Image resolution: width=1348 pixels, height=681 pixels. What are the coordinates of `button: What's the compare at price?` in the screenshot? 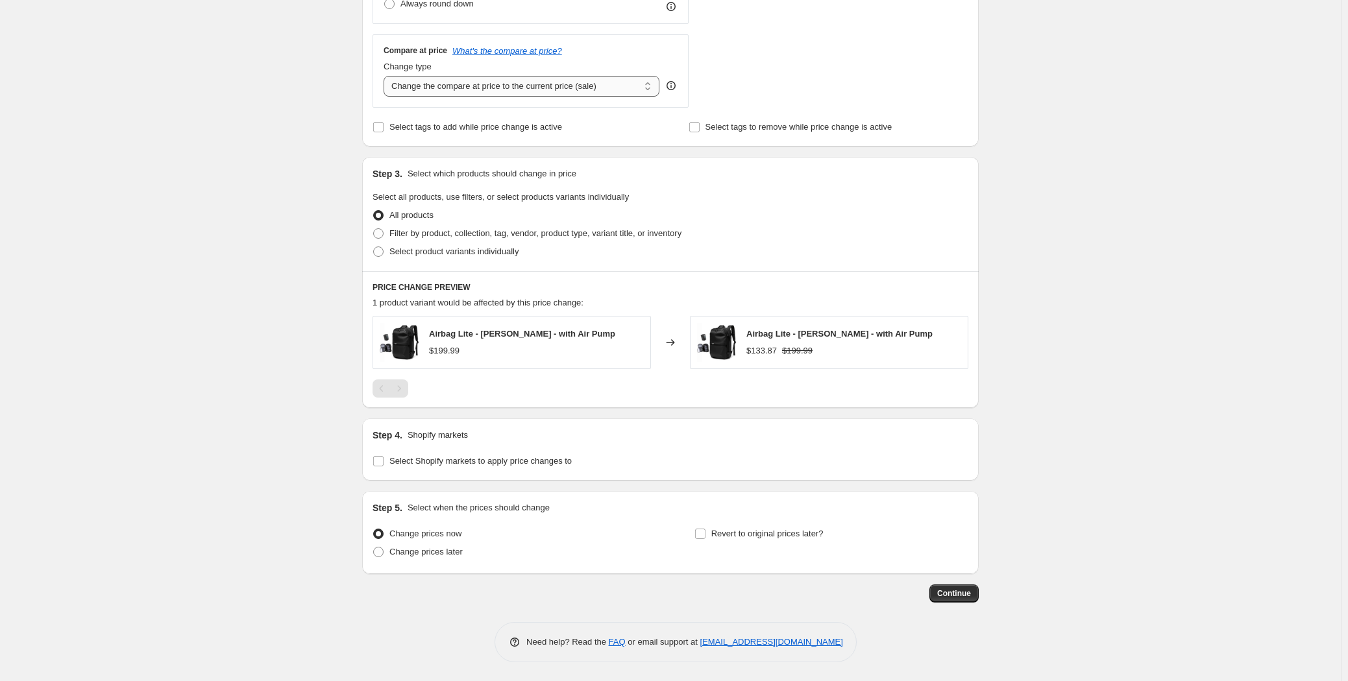 It's located at (507, 51).